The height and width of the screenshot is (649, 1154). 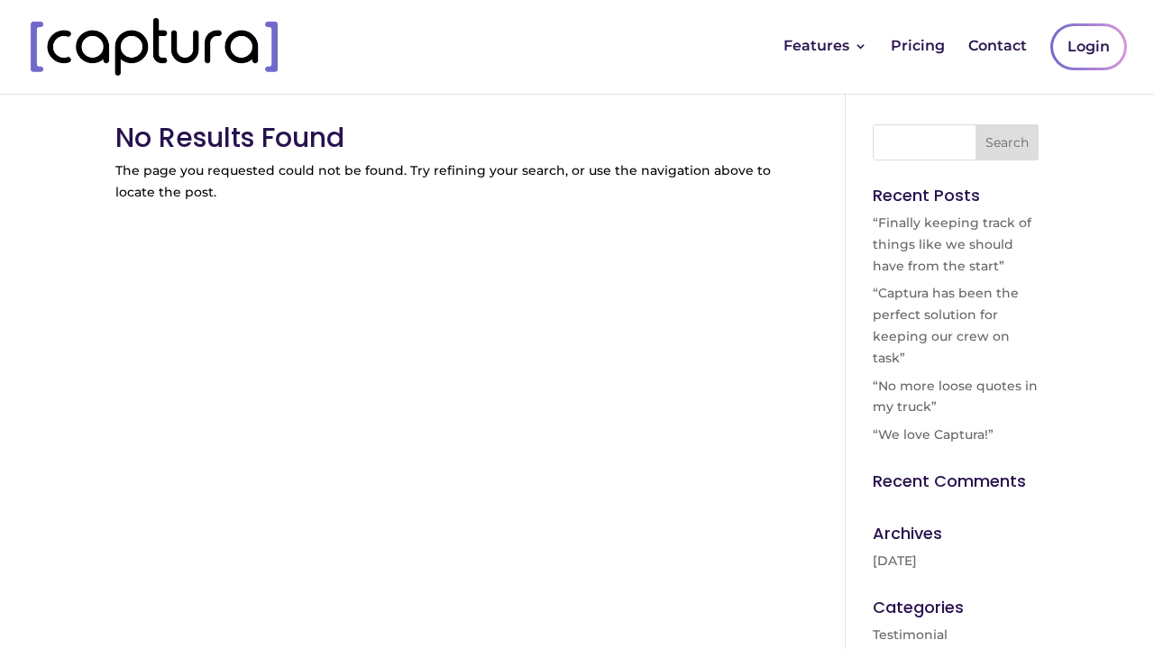 What do you see at coordinates (933, 434) in the screenshot?
I see `a: “We love Captura!”` at bounding box center [933, 434].